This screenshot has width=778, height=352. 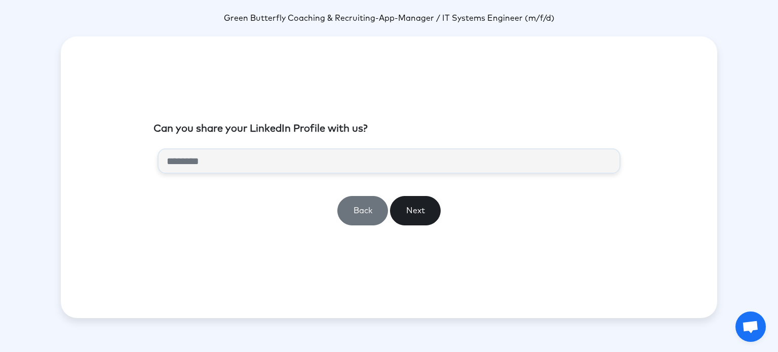 I want to click on label: Can you share your LinkedIn Profile with us?, so click(x=260, y=129).